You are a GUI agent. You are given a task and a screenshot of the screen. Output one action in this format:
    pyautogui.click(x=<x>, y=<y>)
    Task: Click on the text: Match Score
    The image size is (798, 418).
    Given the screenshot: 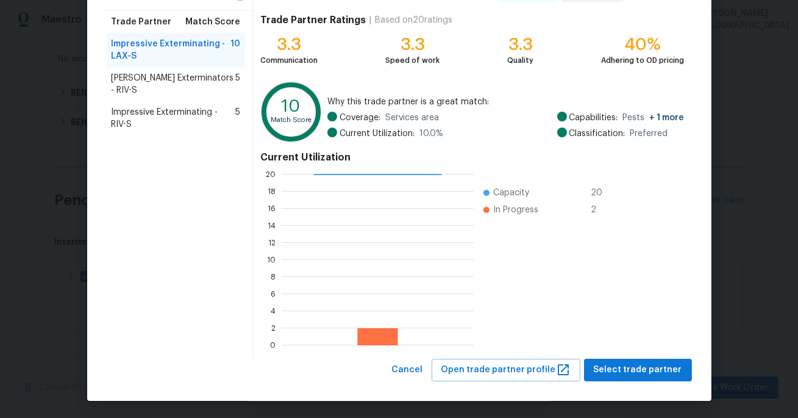 What is the action you would take?
    pyautogui.click(x=292, y=120)
    